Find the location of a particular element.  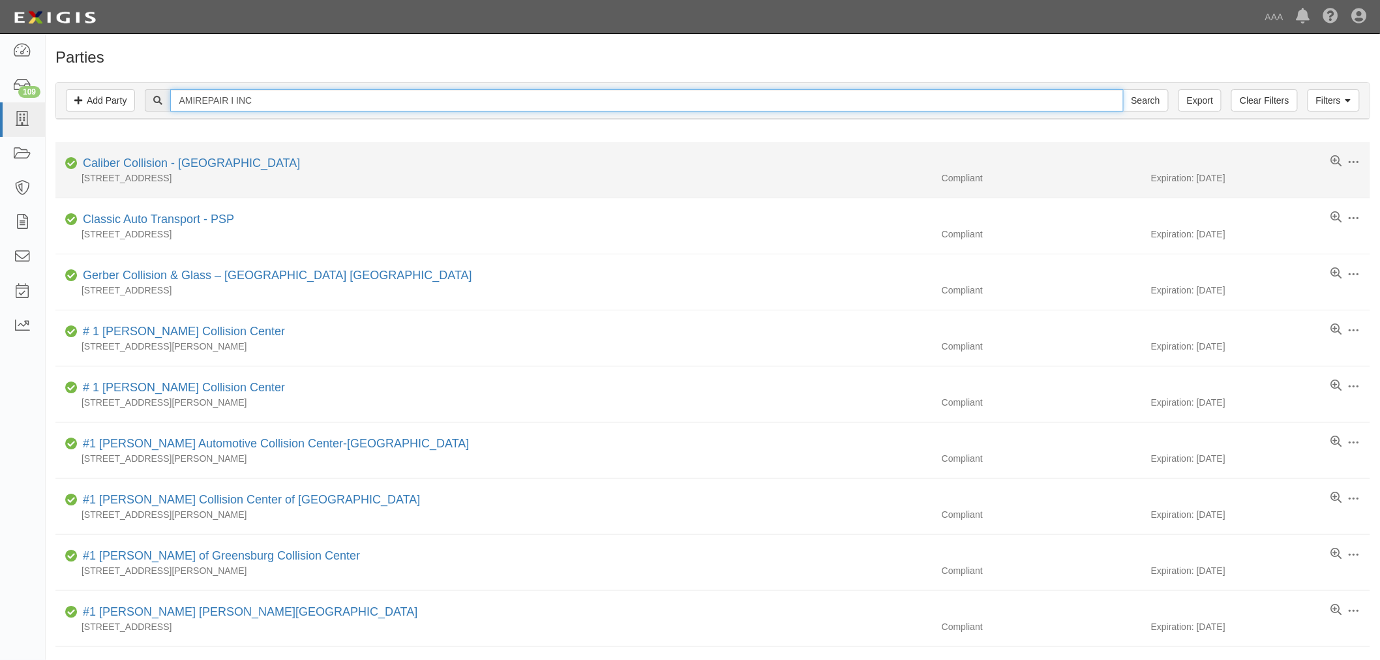

div: 109 is located at coordinates (29, 92).